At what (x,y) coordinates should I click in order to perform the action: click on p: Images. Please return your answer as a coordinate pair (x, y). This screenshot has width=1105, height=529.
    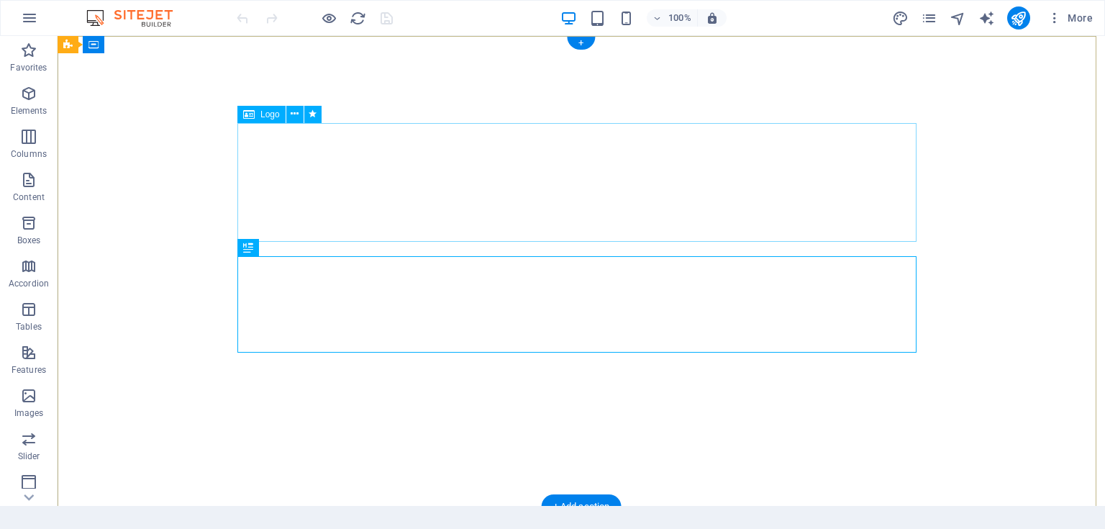
    Looking at the image, I should click on (29, 413).